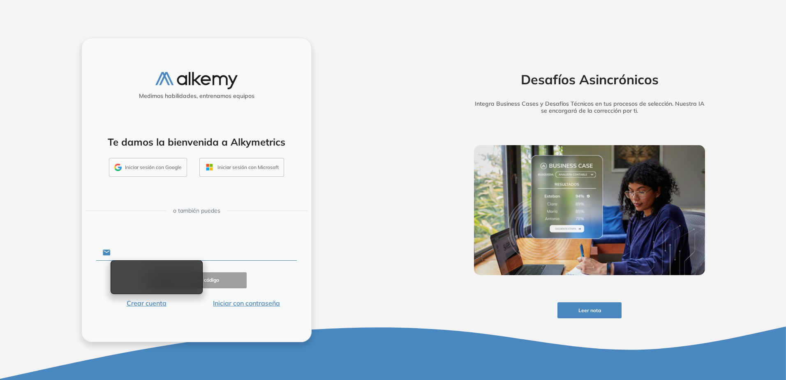 The image size is (786, 380). What do you see at coordinates (712, 332) in the screenshot?
I see `div: Widget de chat` at bounding box center [712, 332].